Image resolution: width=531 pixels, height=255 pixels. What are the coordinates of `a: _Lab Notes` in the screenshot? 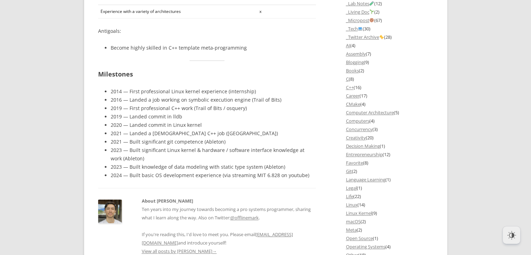 It's located at (360, 3).